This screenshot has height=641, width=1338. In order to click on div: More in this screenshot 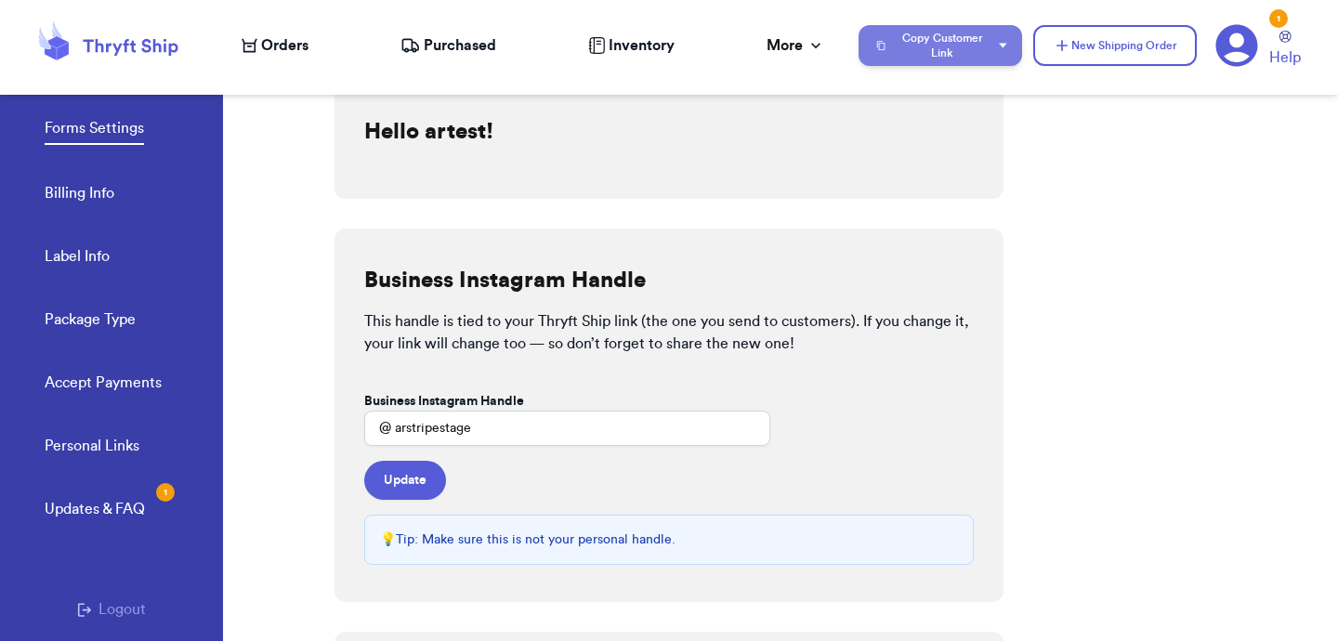, I will do `click(795, 46)`.